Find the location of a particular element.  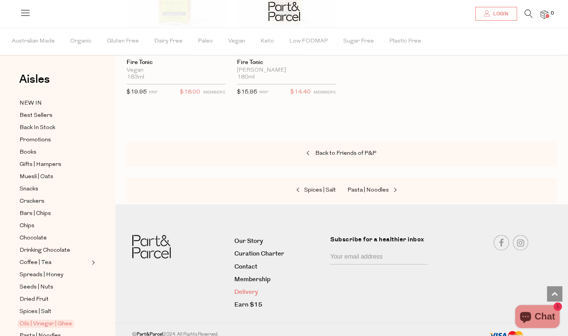

span: Australian Made is located at coordinates (33, 41).